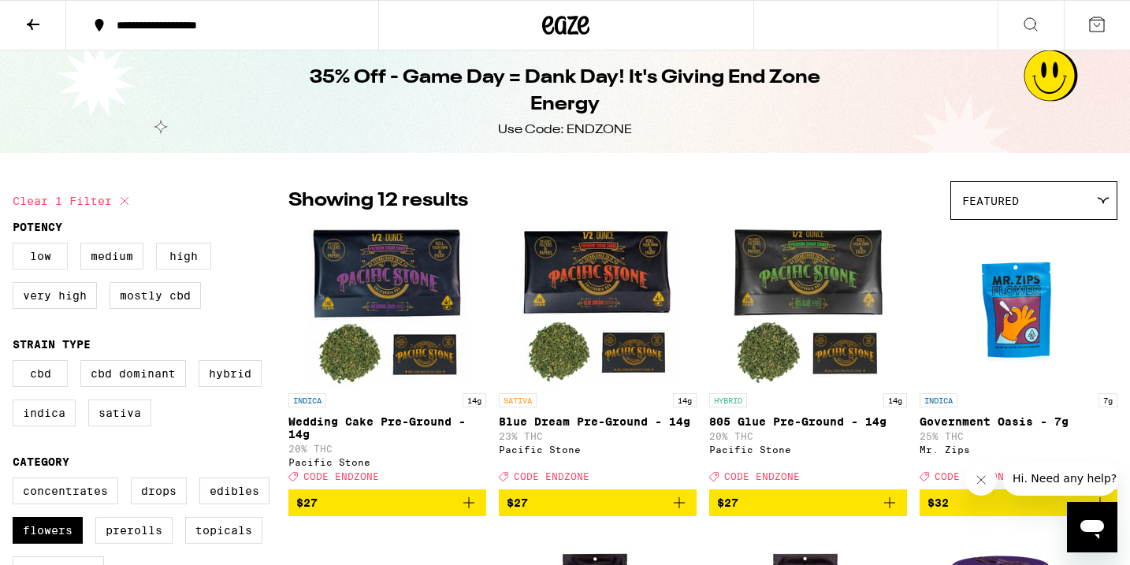 The image size is (1130, 565). I want to click on img: Pacific Stone - Blue Dream Pre-Ground - 14g, so click(598, 307).